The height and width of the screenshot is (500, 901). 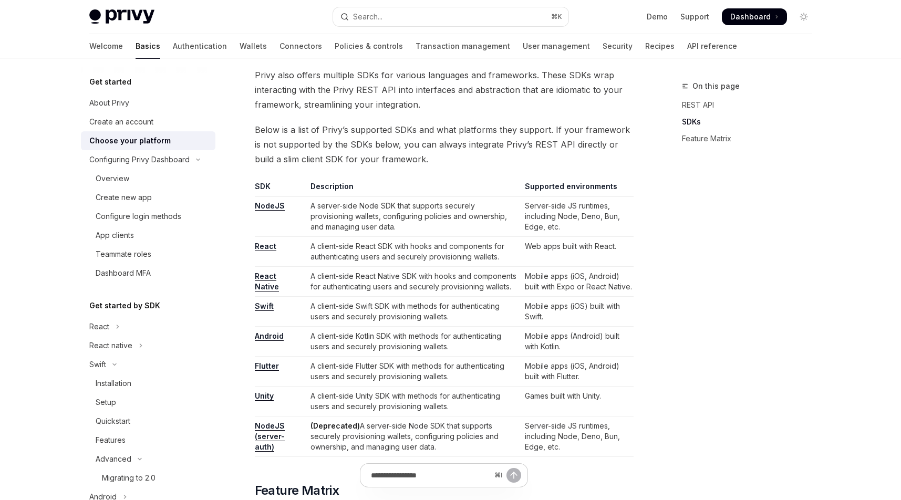 What do you see at coordinates (125, 306) in the screenshot?
I see `h5: Get started by SDK` at bounding box center [125, 306].